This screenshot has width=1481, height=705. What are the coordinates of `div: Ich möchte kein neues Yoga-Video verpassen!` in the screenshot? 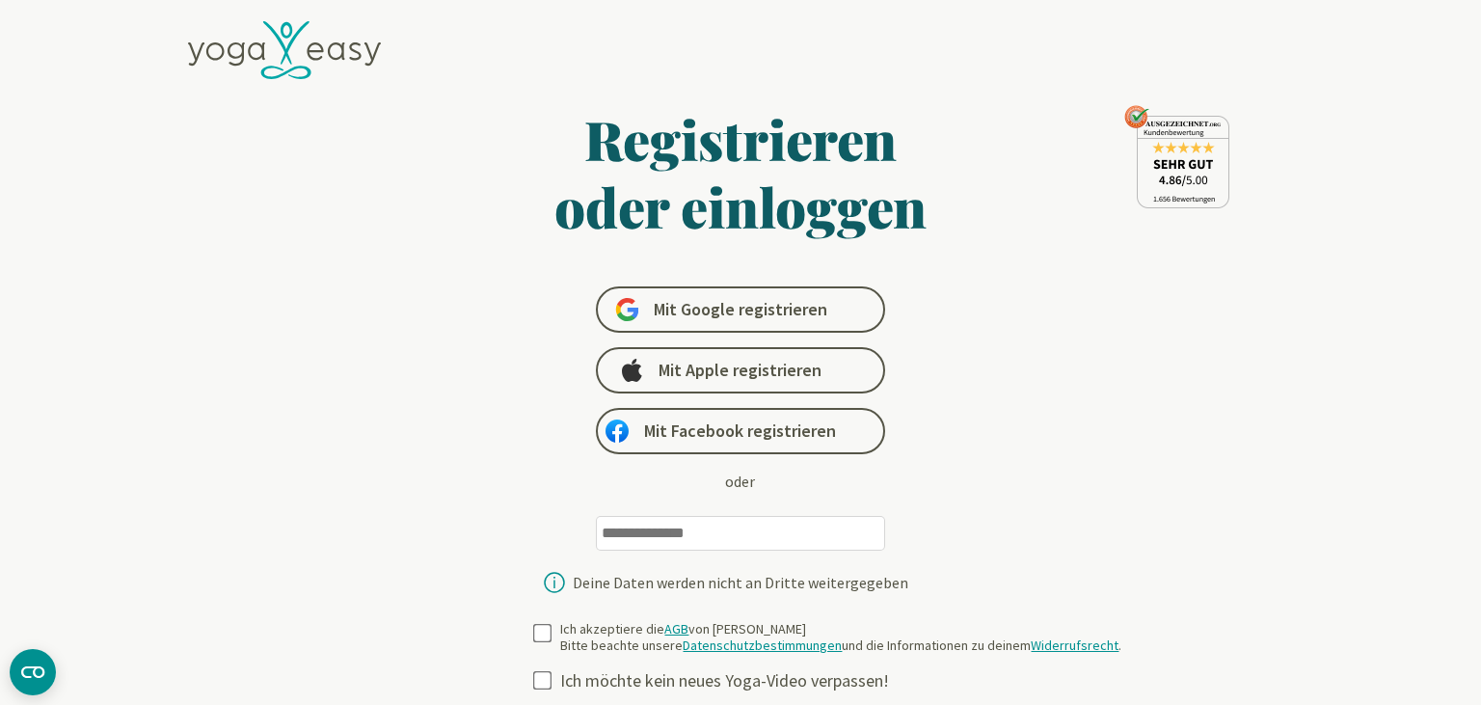 It's located at (849, 681).